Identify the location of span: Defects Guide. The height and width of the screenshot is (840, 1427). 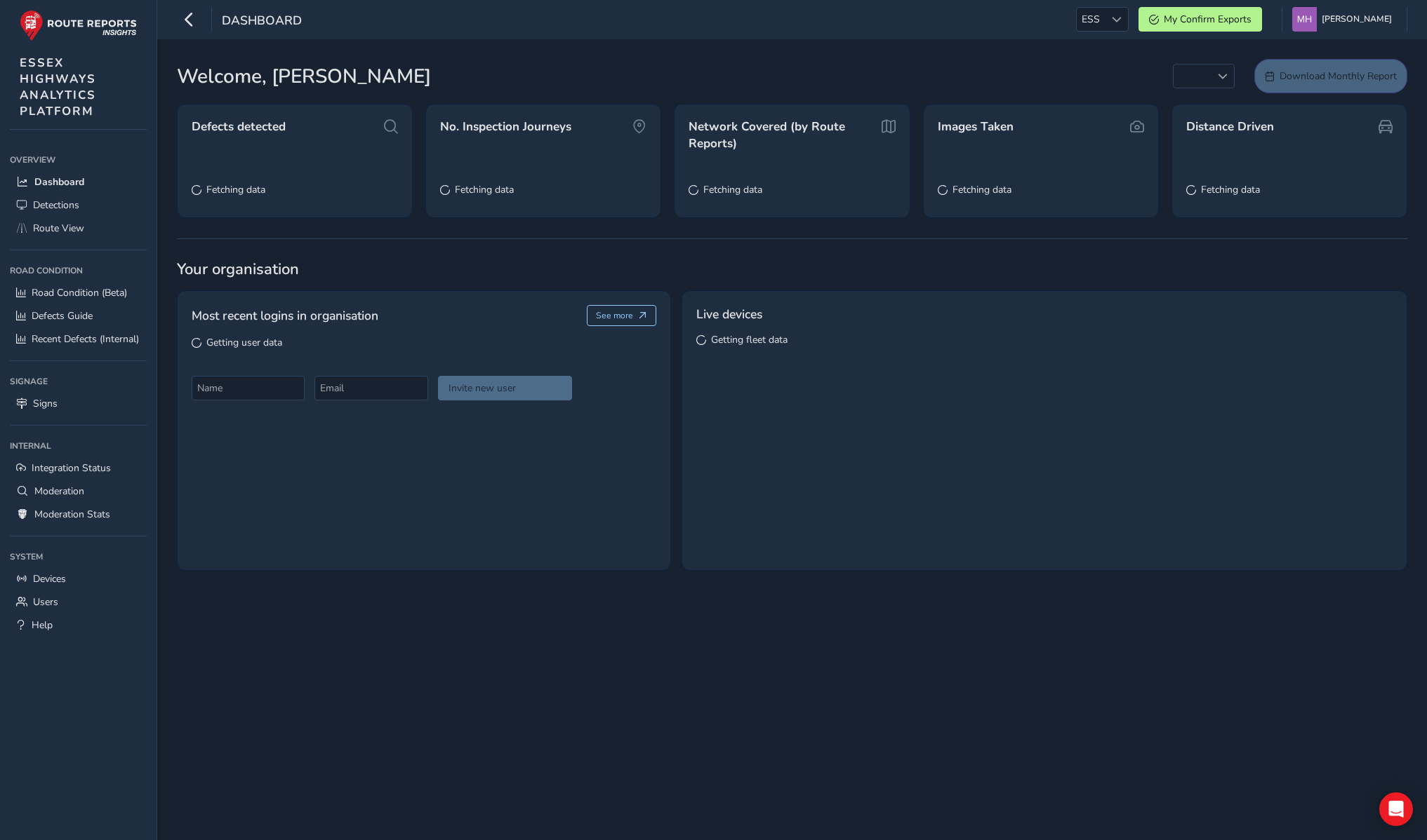
(62, 315).